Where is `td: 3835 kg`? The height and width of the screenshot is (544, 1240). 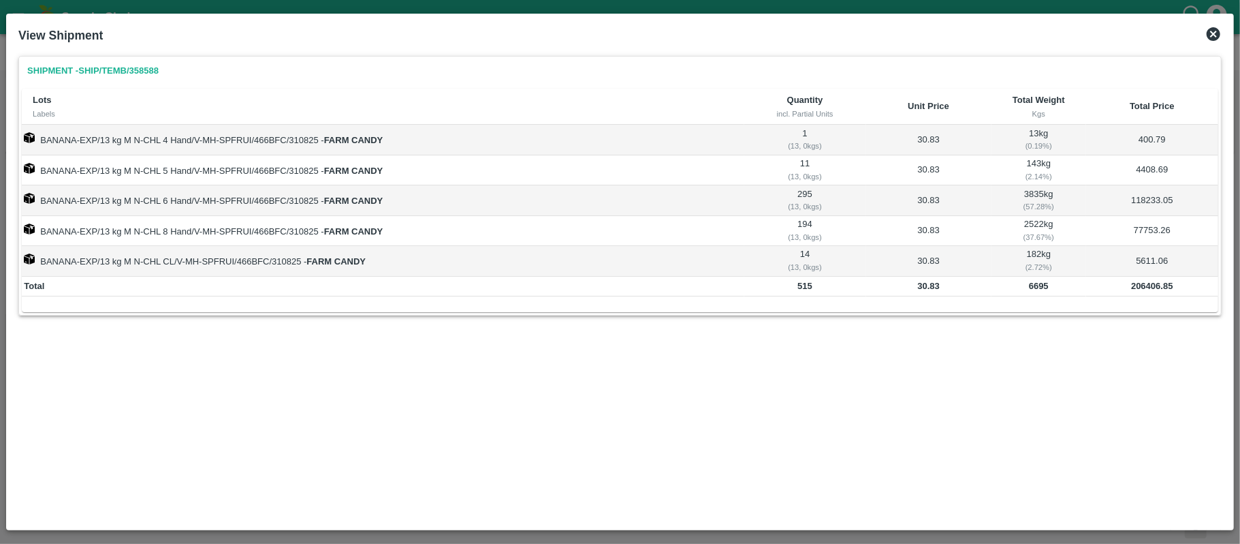
td: 3835 kg is located at coordinates (1039, 200).